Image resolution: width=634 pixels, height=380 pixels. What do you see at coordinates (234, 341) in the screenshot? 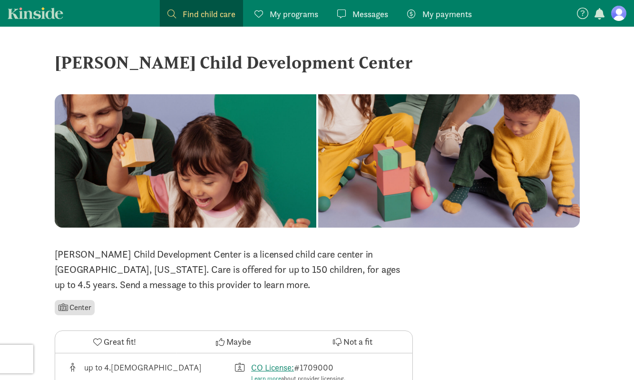
I see `button: Maybe` at bounding box center [234, 341].